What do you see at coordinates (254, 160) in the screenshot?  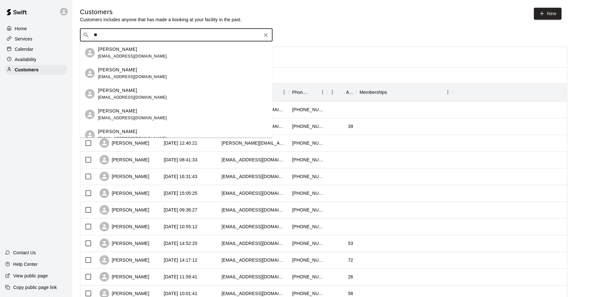 I see `div: cindydowley@gmail.com` at bounding box center [254, 160].